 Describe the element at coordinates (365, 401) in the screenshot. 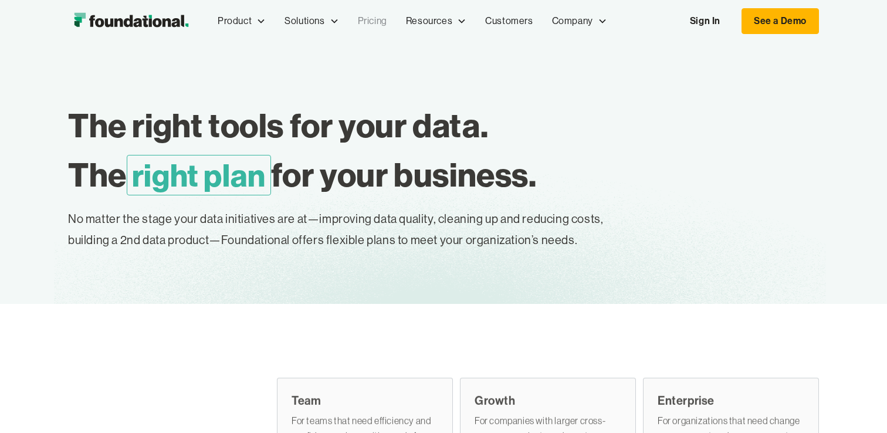

I see `div: Team` at that location.